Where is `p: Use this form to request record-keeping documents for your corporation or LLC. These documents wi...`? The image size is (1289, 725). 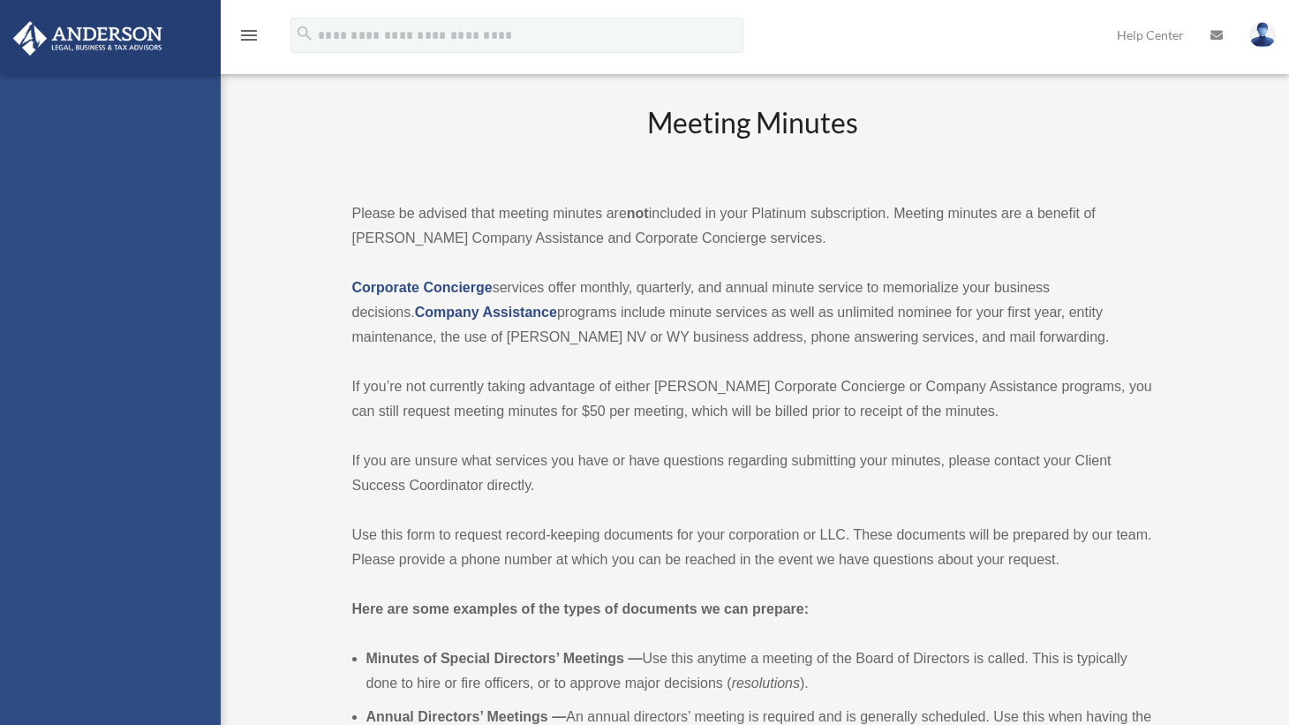 p: Use this form to request record-keeping documents for your corporation or LLC. These documents wi... is located at coordinates (753, 548).